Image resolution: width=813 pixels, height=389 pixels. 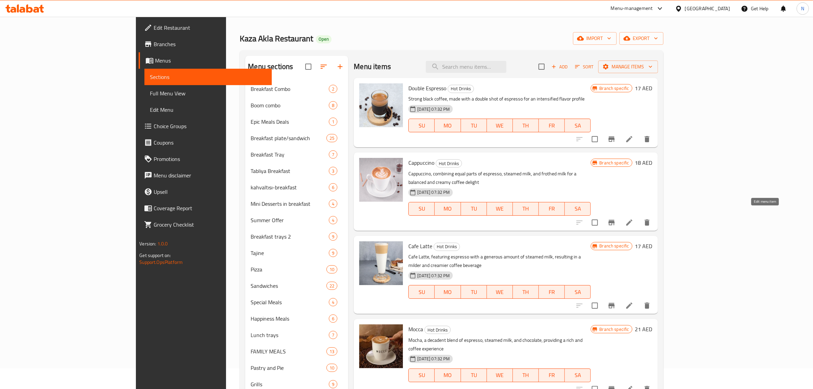 What do you see at coordinates (290, 384) in the screenshot?
I see `div: Grills` at bounding box center [290, 384].